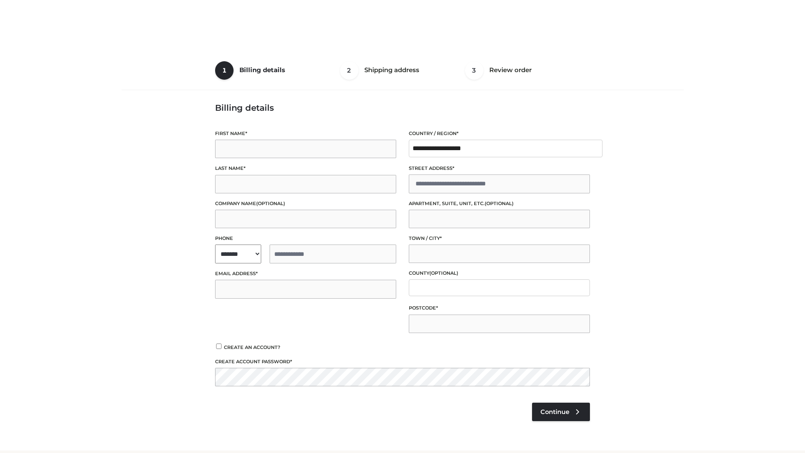  What do you see at coordinates (306, 133) in the screenshot?
I see `label: First name` at bounding box center [306, 133].